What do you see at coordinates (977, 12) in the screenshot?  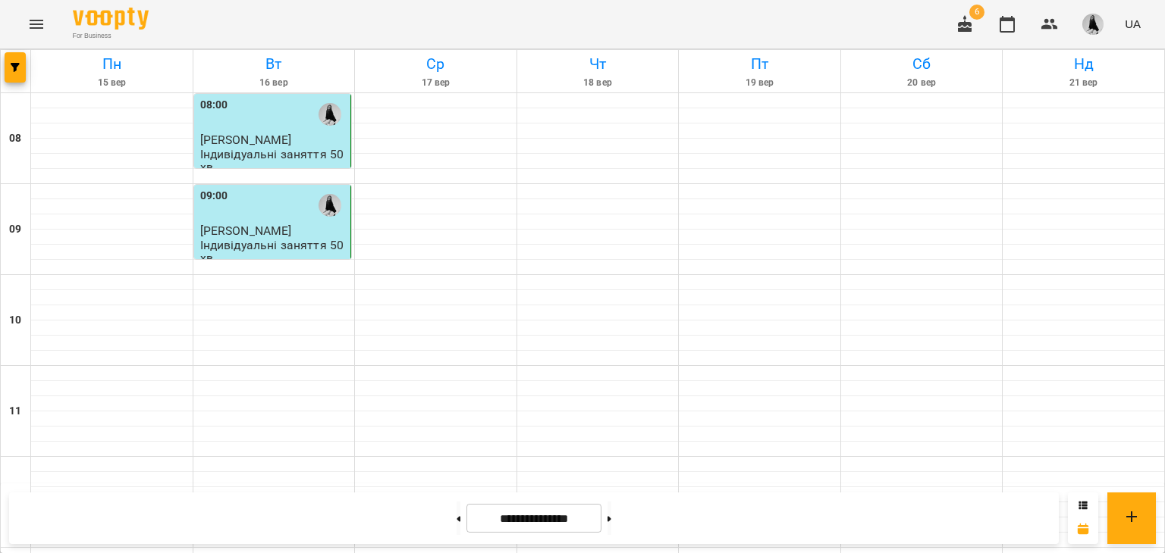 I see `span: 6` at bounding box center [977, 12].